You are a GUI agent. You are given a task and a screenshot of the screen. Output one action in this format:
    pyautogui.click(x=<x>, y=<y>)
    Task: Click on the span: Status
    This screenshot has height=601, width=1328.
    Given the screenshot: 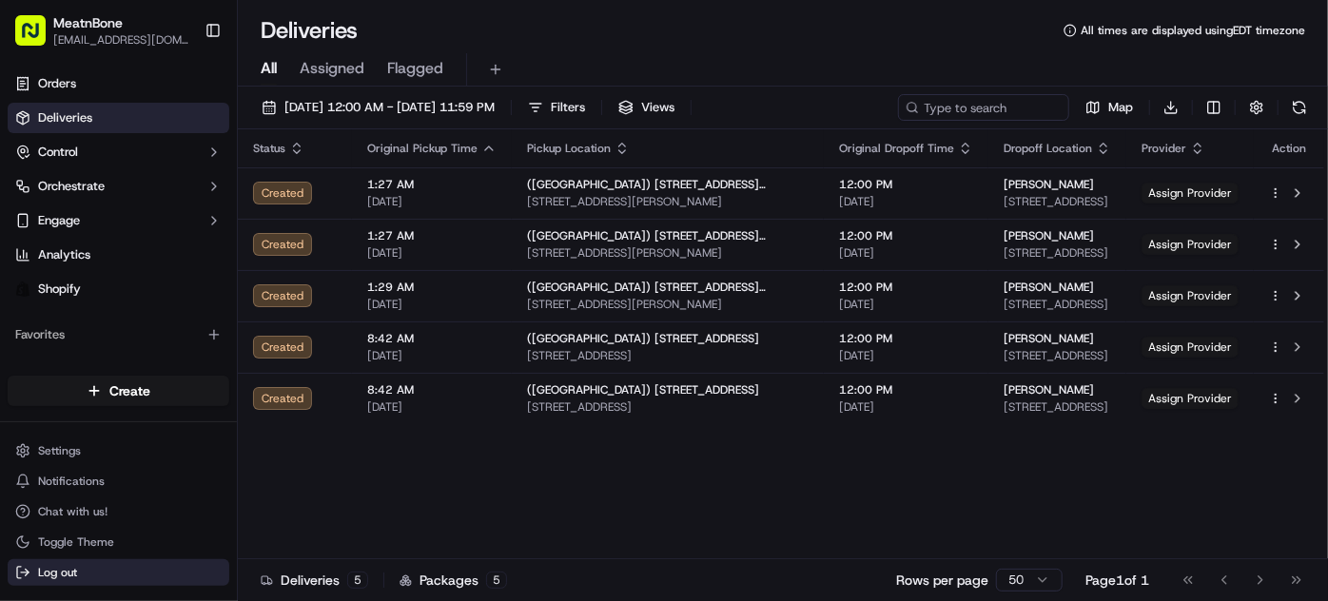 What is the action you would take?
    pyautogui.click(x=269, y=148)
    